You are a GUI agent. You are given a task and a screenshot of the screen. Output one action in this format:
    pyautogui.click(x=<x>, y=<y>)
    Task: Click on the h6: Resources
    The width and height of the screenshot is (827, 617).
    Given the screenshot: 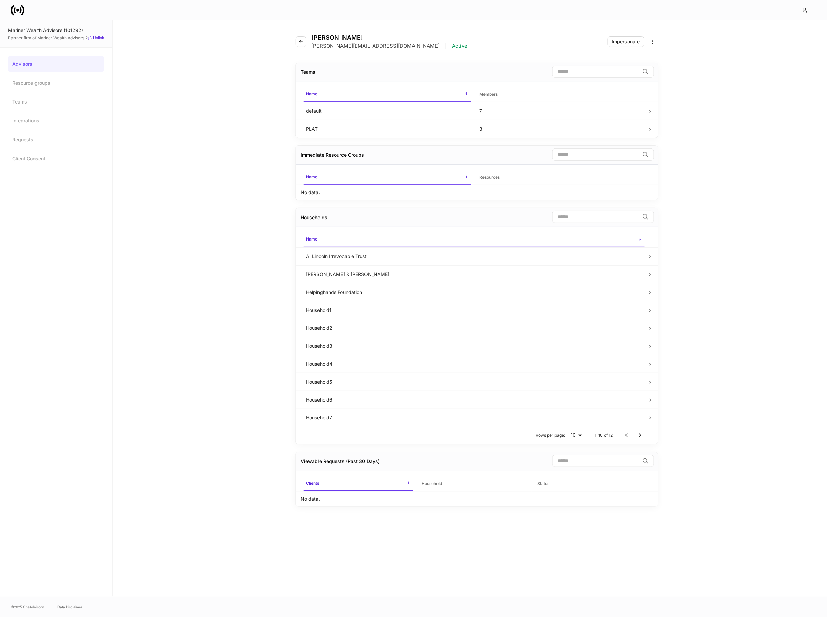 What is the action you would take?
    pyautogui.click(x=490, y=177)
    